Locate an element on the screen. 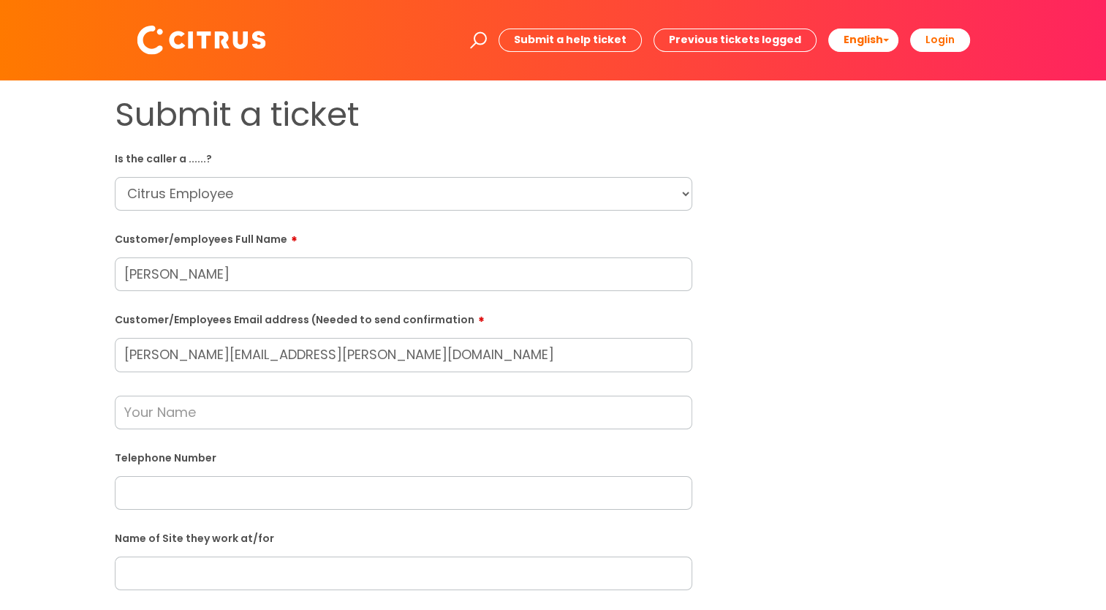 Image resolution: width=1106 pixels, height=610 pixels. input: Your Name is located at coordinates (403, 412).